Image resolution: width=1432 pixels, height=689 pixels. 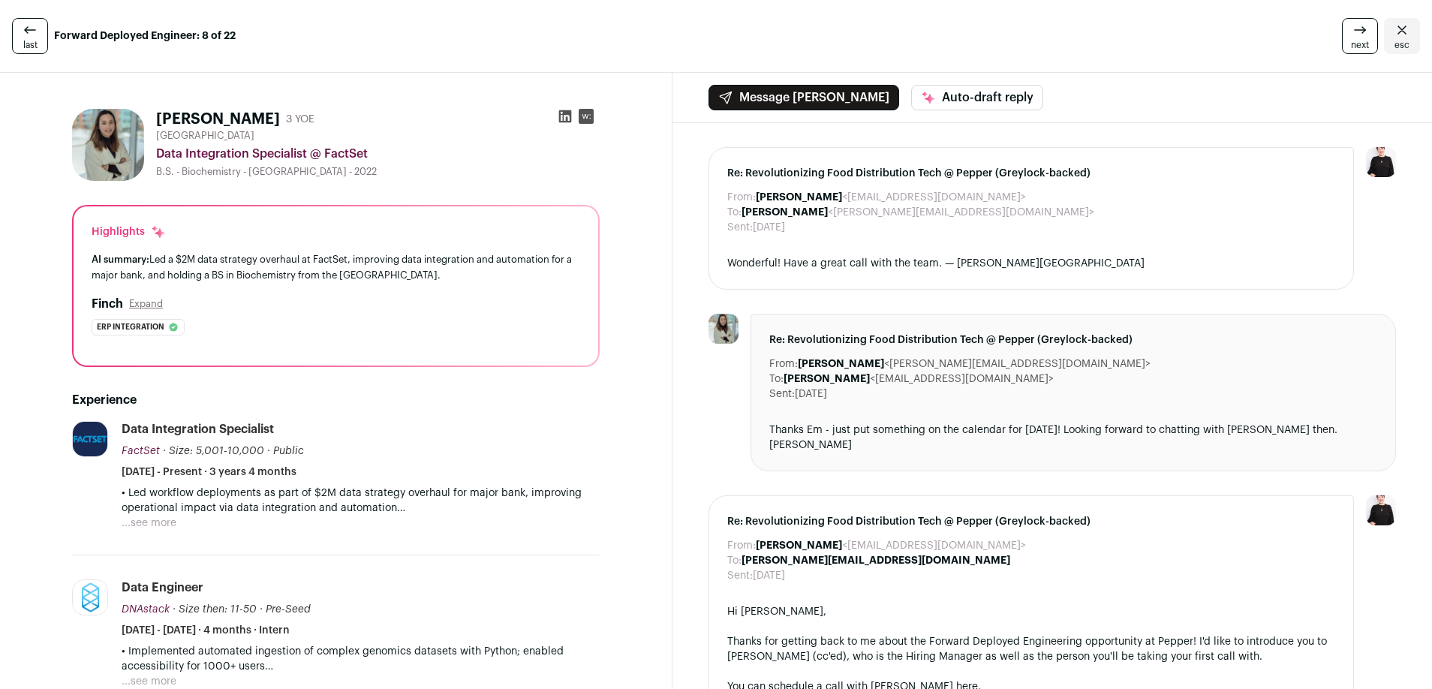 What do you see at coordinates (1402, 36) in the screenshot?
I see `a: Close` at bounding box center [1402, 36].